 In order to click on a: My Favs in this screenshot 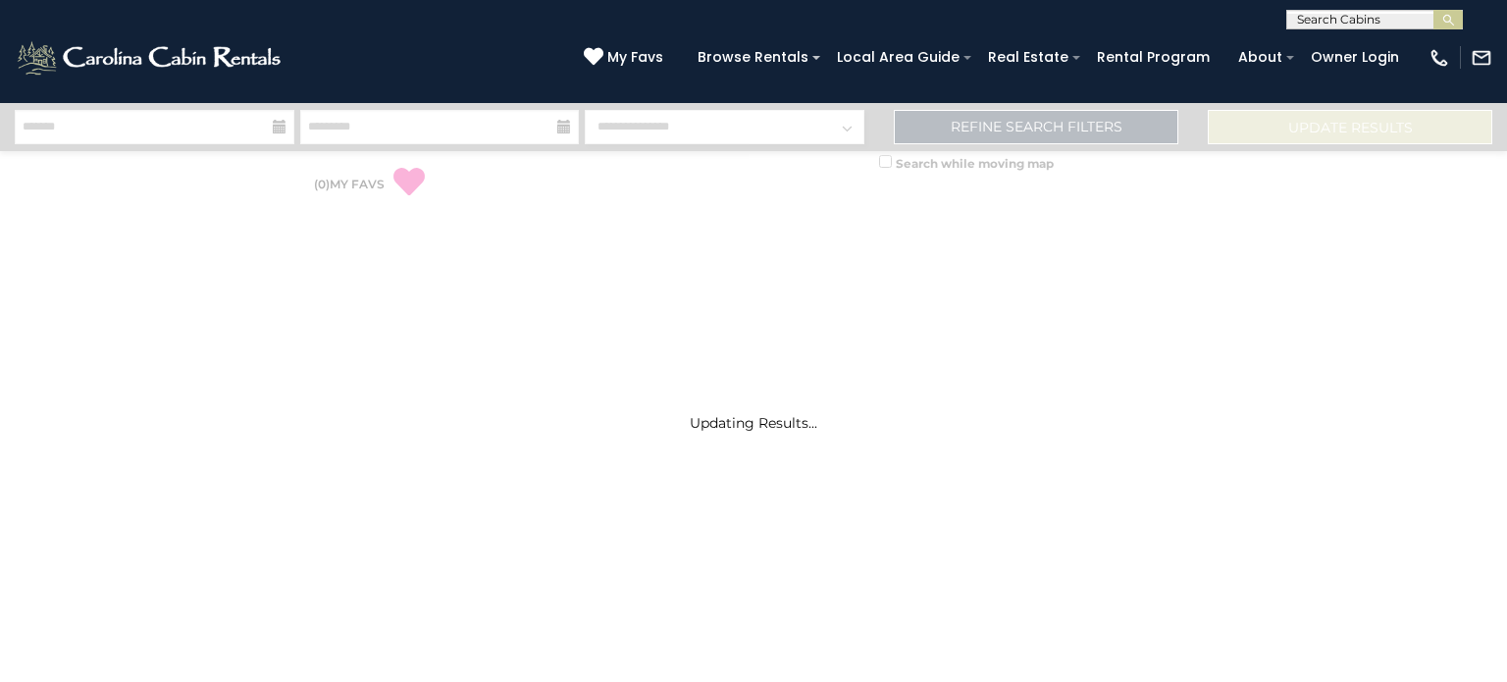, I will do `click(626, 58)`.